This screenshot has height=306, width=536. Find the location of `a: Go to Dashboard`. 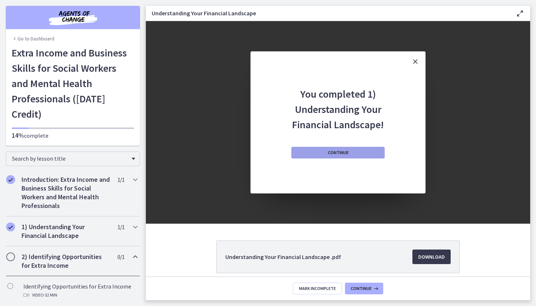

a: Go to Dashboard is located at coordinates (33, 39).